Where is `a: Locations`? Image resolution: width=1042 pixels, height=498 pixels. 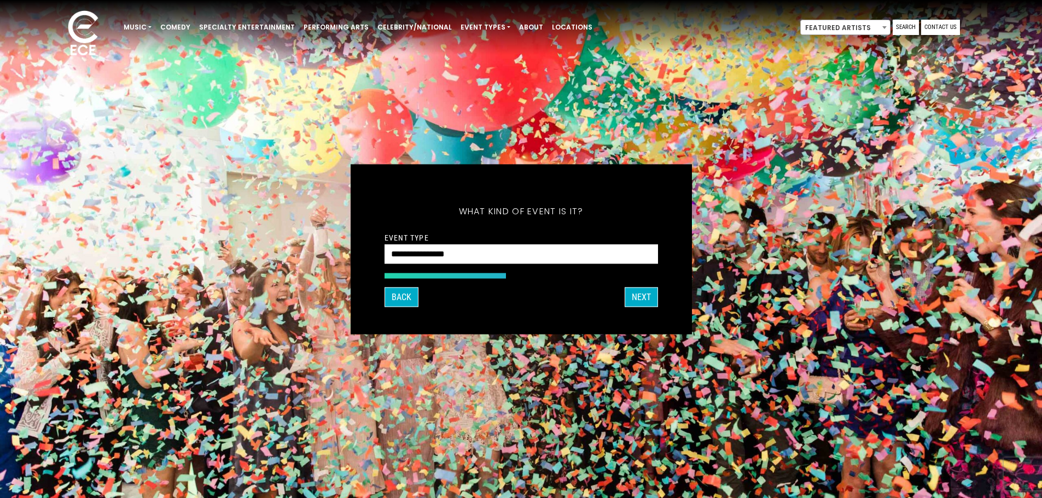
a: Locations is located at coordinates (572, 27).